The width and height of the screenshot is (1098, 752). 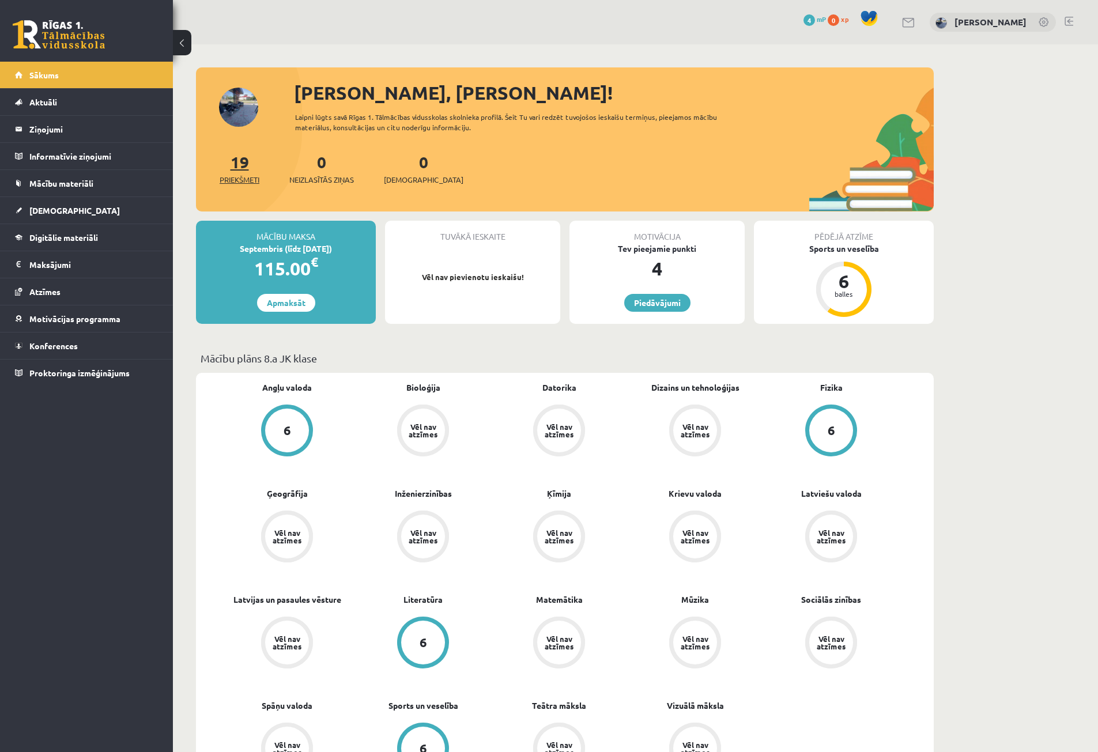 I want to click on a: Bioloģija, so click(x=423, y=387).